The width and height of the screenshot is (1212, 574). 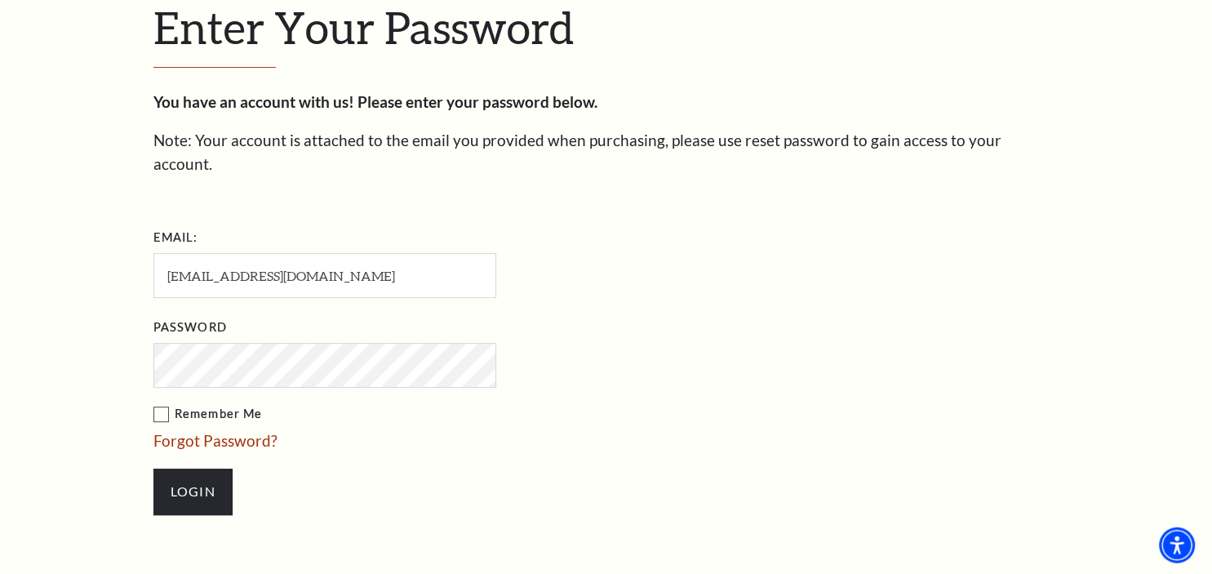 What do you see at coordinates (193, 491) in the screenshot?
I see `input: Submit button` at bounding box center [193, 491].